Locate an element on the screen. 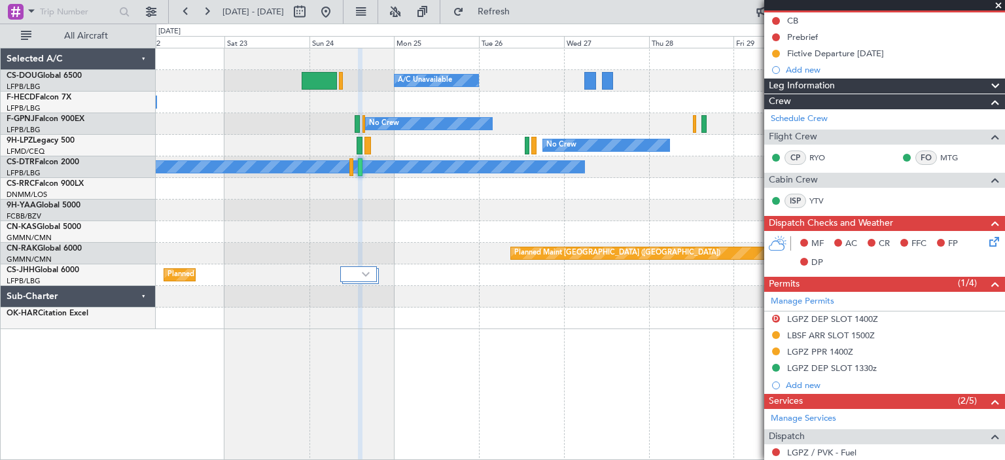 The width and height of the screenshot is (1005, 460). span: Leg Information is located at coordinates (802, 86).